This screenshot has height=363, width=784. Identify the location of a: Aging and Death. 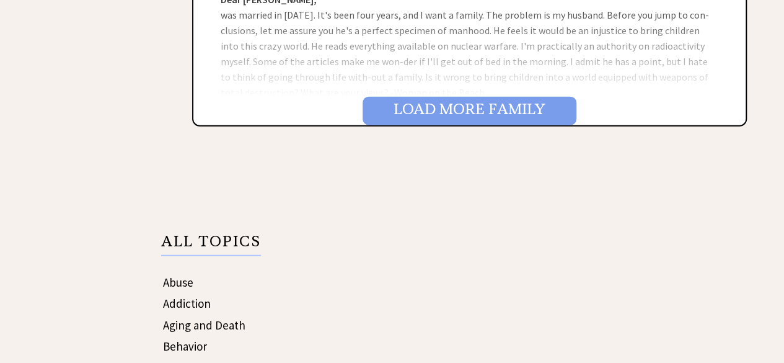
(204, 325).